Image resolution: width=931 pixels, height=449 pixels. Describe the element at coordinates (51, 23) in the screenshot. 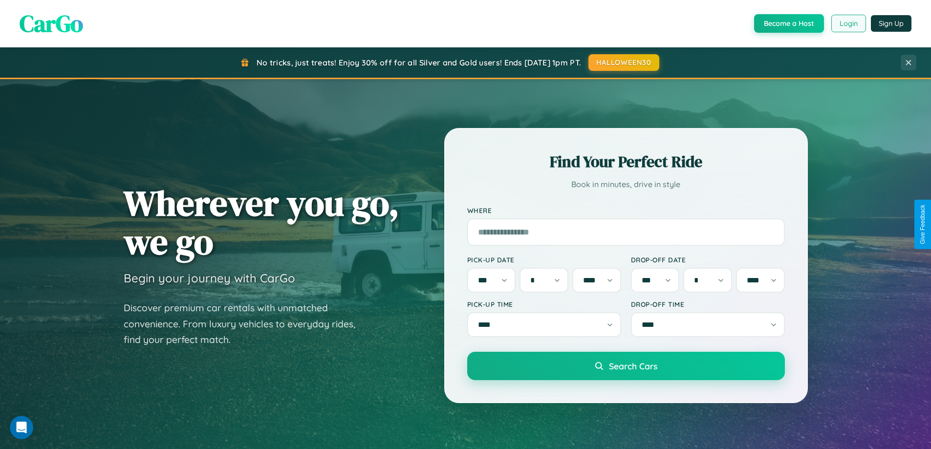

I see `span: CarGo` at that location.